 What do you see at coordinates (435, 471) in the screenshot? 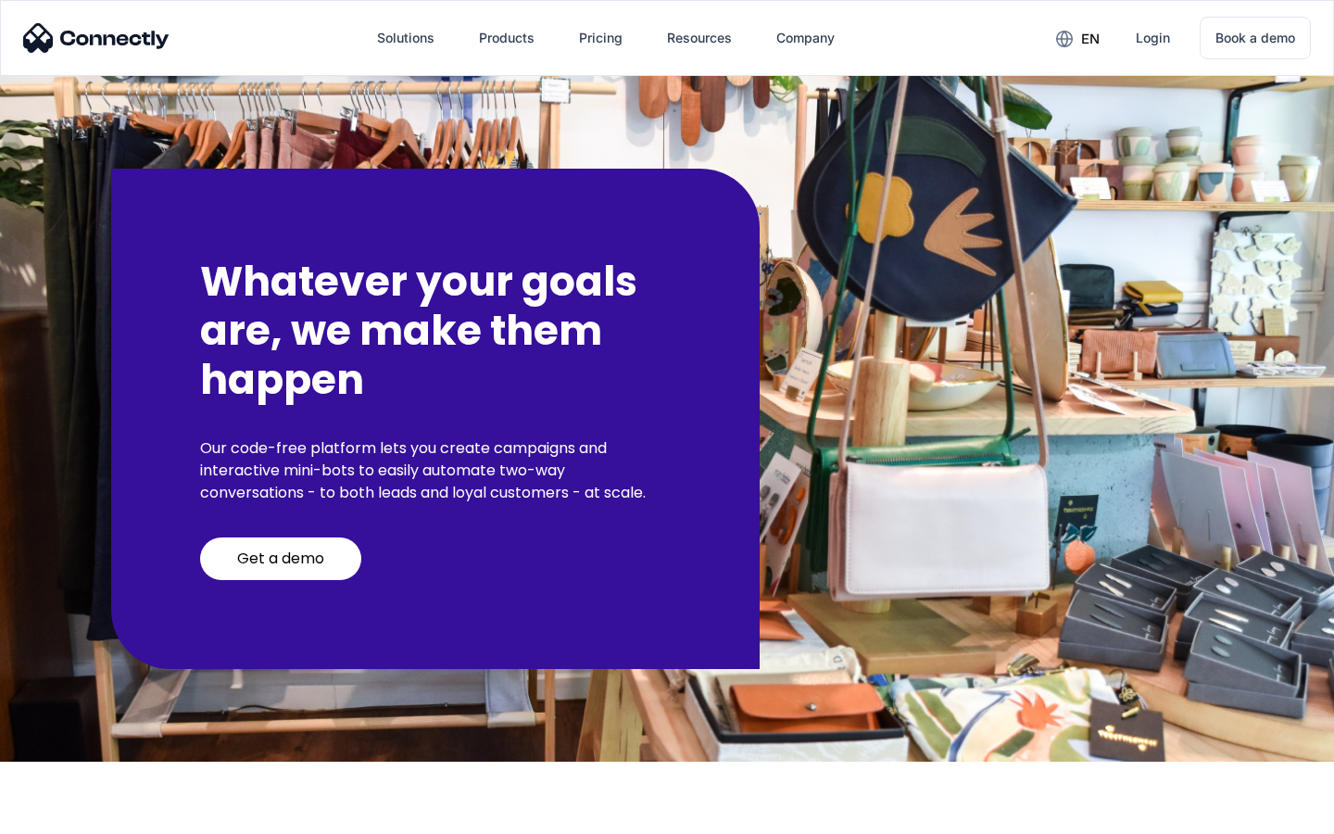
I see `p: Our code-free platform lets you create campaigns and interactive mini-bots to easily automate two...` at bounding box center [435, 471].